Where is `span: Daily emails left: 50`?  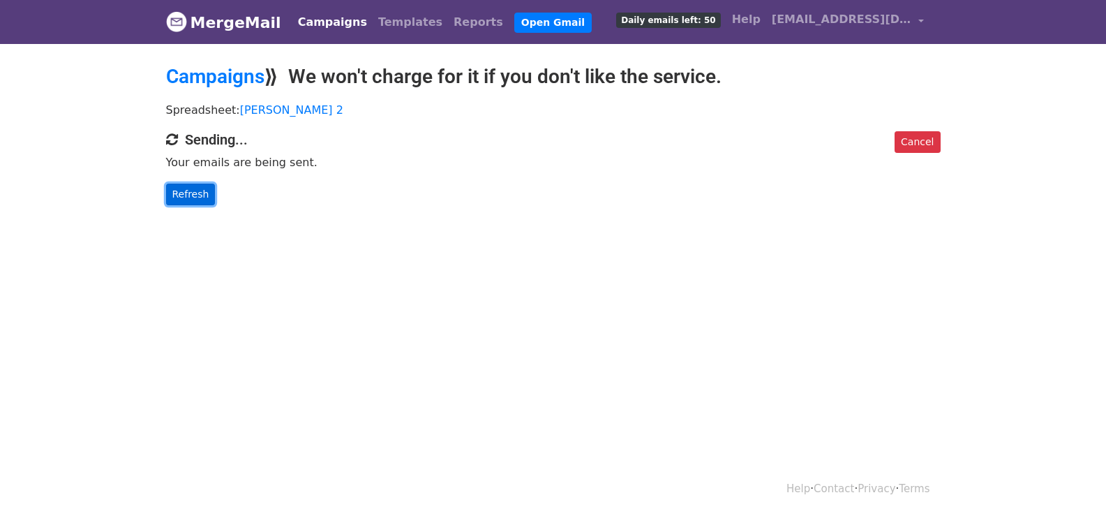
span: Daily emails left: 50 is located at coordinates (668, 20).